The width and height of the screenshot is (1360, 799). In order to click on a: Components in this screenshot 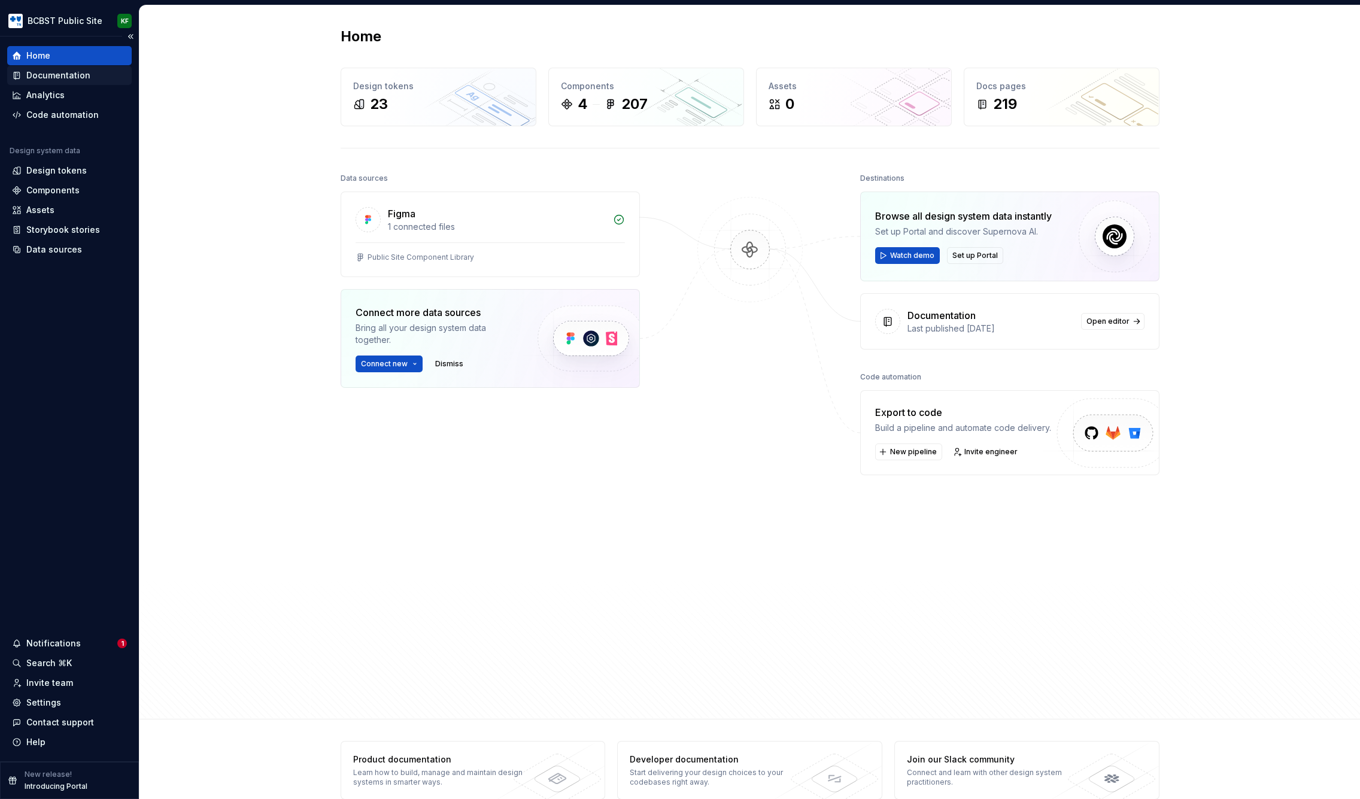, I will do `click(69, 190)`.